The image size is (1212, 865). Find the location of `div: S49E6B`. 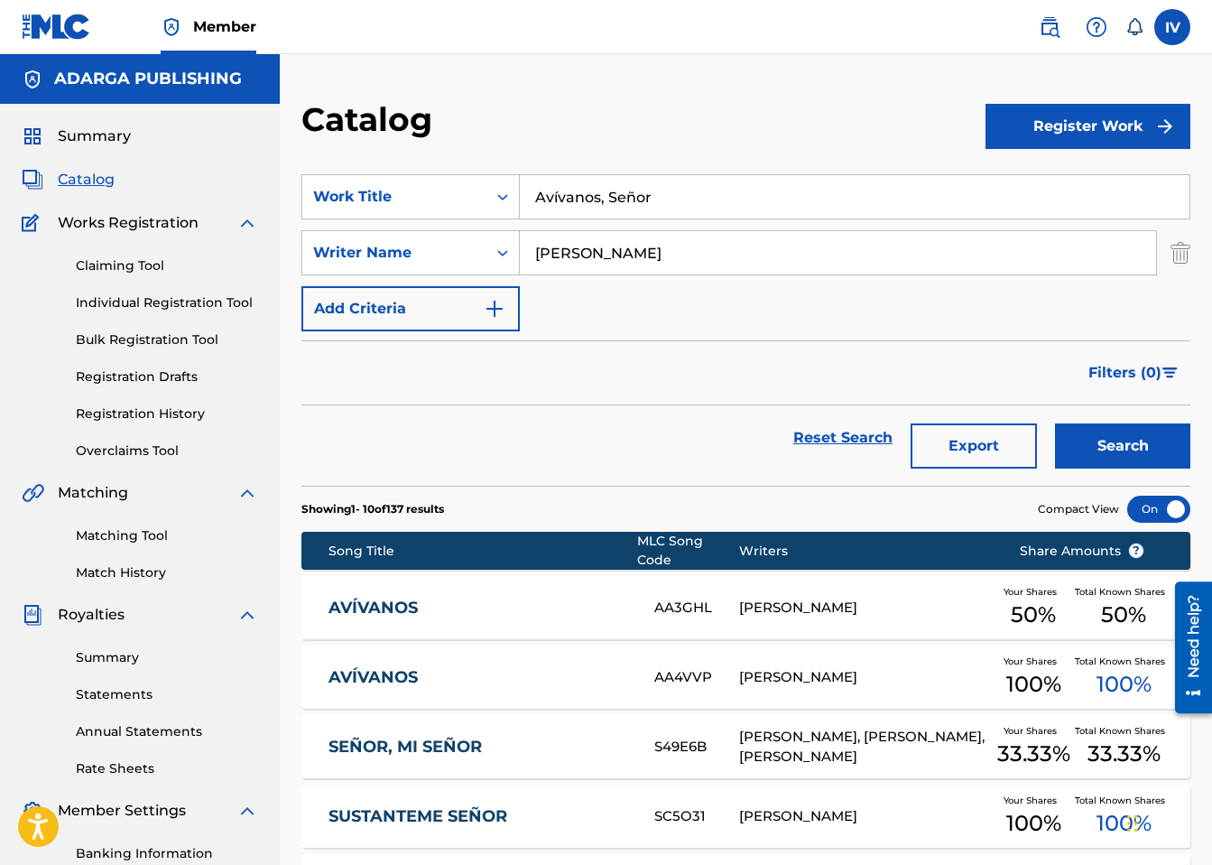

div: S49E6B is located at coordinates (697, 746).